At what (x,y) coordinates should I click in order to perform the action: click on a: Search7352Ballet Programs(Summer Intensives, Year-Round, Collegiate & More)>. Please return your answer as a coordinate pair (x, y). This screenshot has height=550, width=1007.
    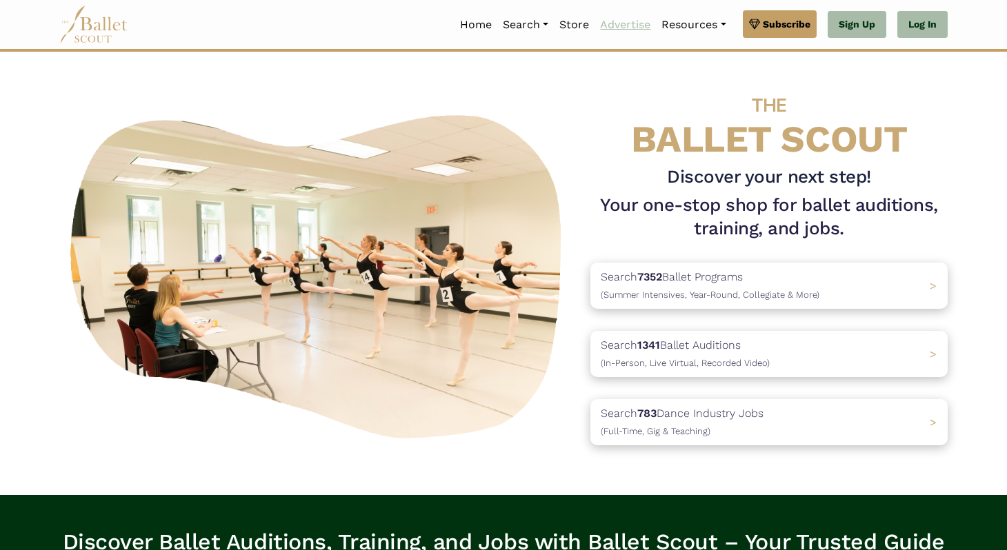
    Looking at the image, I should click on (769, 285).